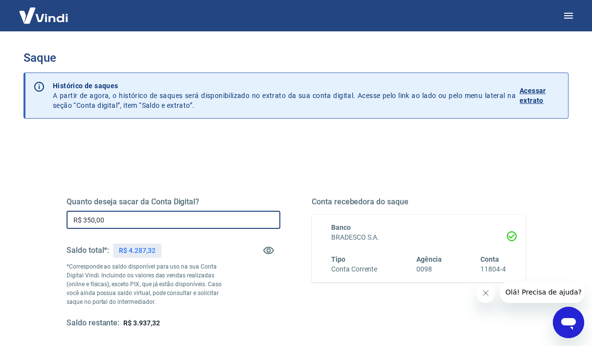 This screenshot has height=346, width=592. What do you see at coordinates (44, 11) in the screenshot?
I see `span: Olá! Precisa de ajuda?` at bounding box center [44, 11].